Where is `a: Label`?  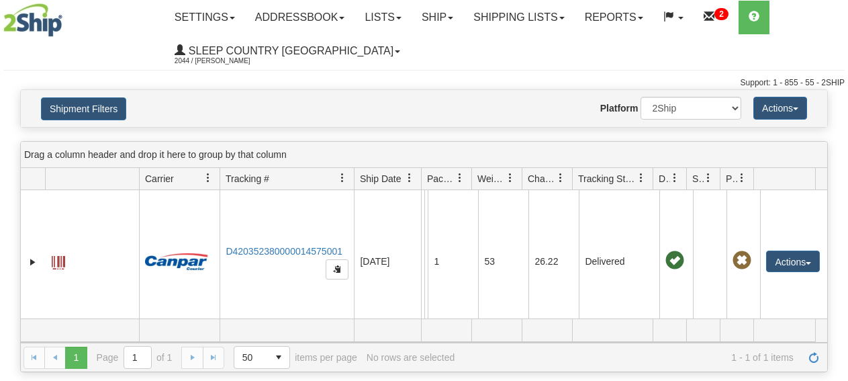 a: Label is located at coordinates (58, 260).